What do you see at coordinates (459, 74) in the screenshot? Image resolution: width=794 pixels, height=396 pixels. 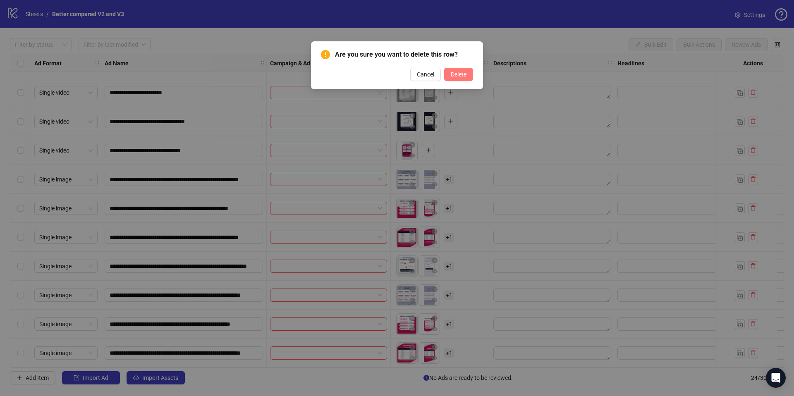 I see `button: Delete` at bounding box center [459, 74].